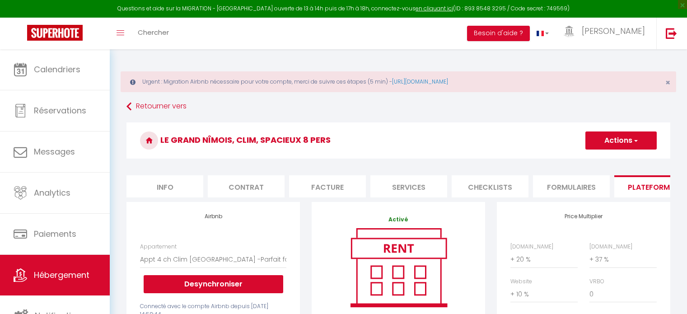 Image resolution: width=687 pixels, height=314 pixels. Describe the element at coordinates (61, 275) in the screenshot. I see `span: Hébergement` at that location.